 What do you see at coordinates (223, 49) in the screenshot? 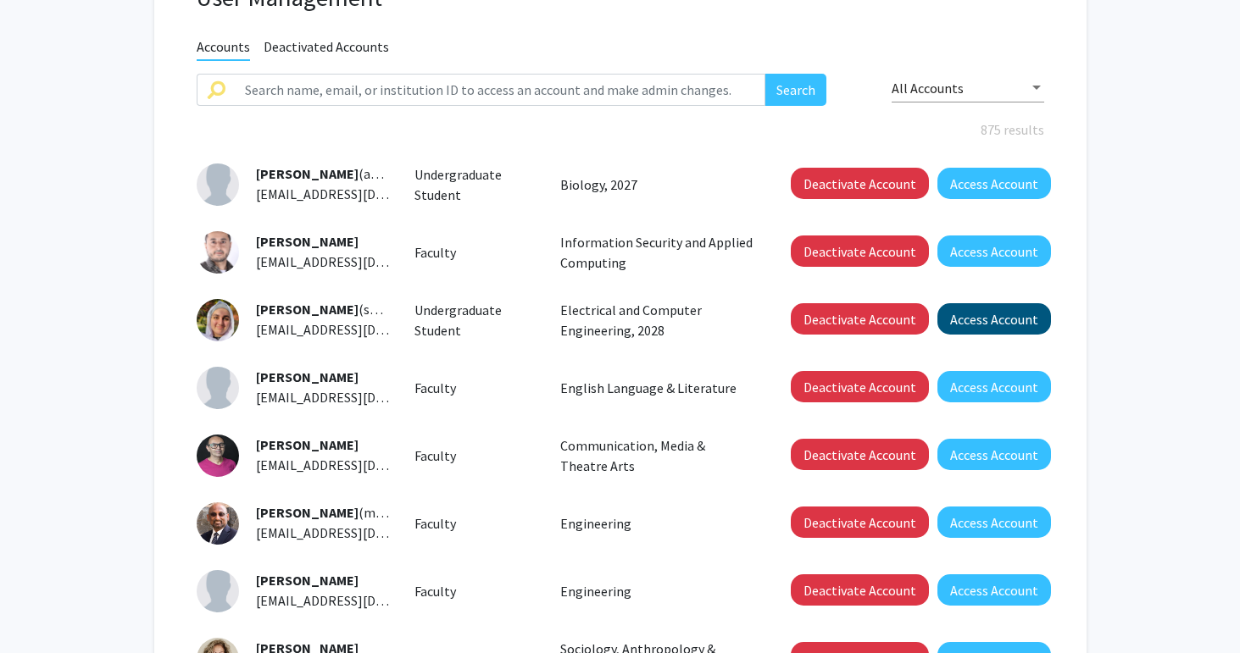
I see `span: Accounts` at bounding box center [223, 49].